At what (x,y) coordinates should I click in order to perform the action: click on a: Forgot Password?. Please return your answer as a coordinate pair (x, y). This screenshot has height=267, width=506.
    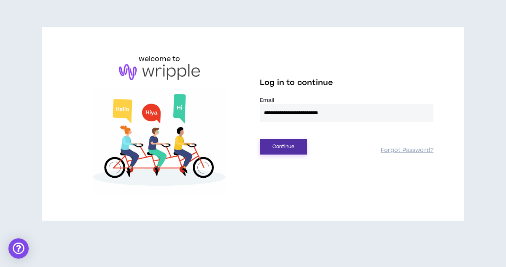
    Looking at the image, I should click on (407, 150).